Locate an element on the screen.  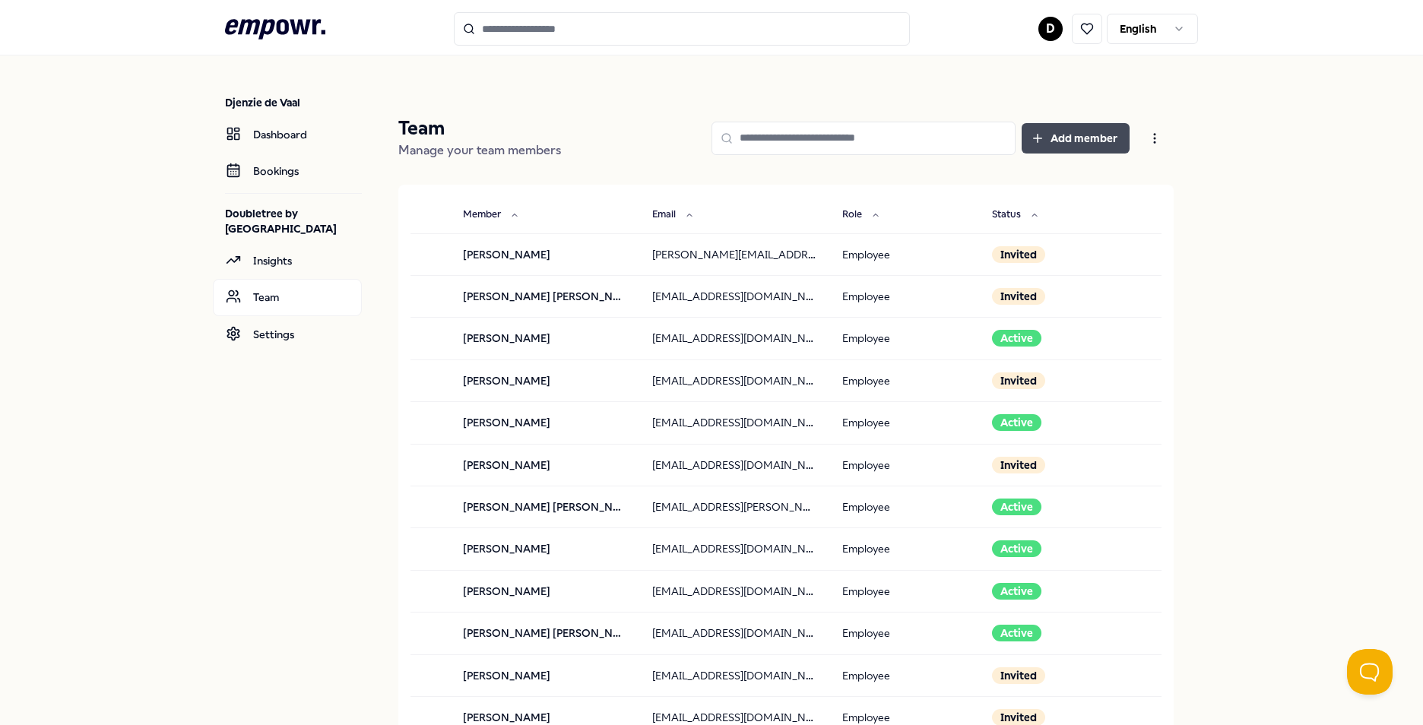
a: Team is located at coordinates (287, 297).